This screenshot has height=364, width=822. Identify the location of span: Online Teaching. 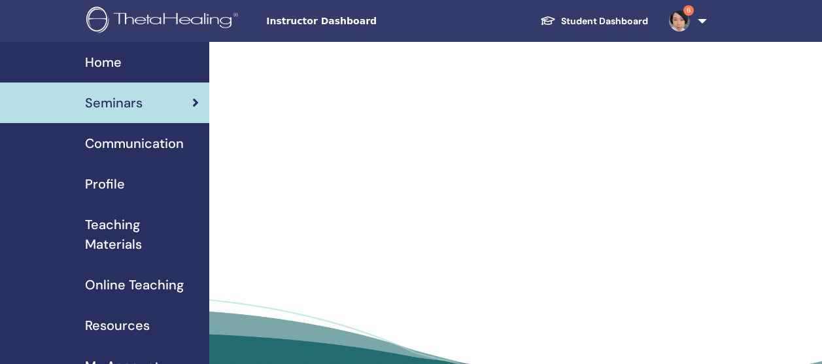
(134, 284).